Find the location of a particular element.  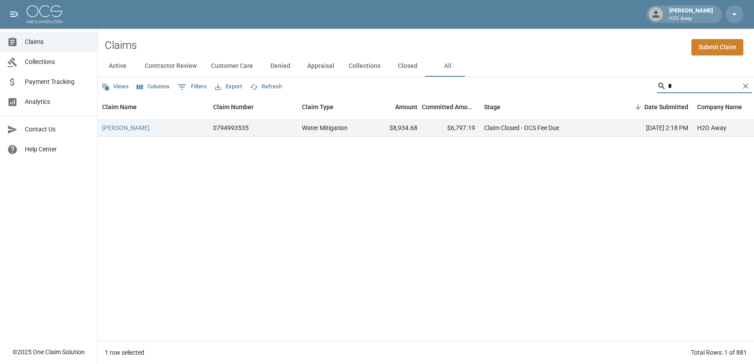

button: Select columns is located at coordinates (153, 87).